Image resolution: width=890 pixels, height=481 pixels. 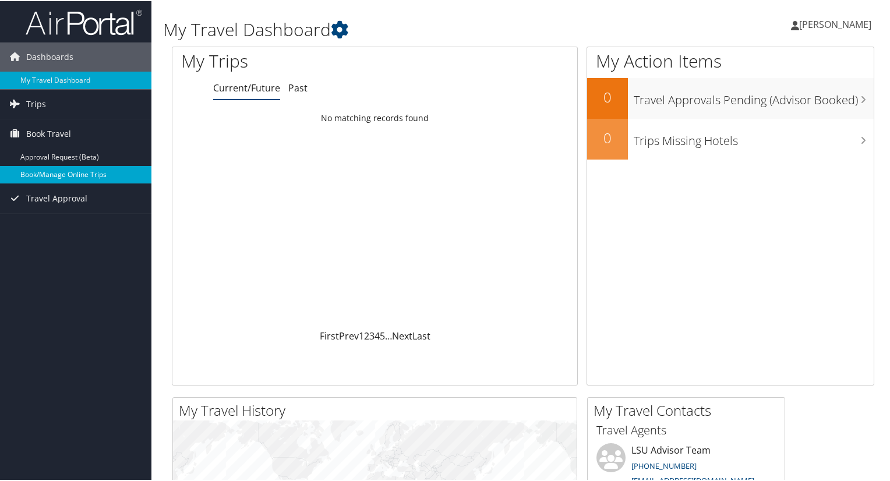 I want to click on span: Trips, so click(x=36, y=103).